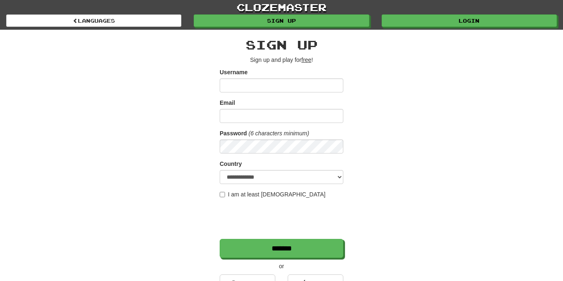 The width and height of the screenshot is (563, 281). What do you see at coordinates (234, 72) in the screenshot?
I see `label: Username` at bounding box center [234, 72].